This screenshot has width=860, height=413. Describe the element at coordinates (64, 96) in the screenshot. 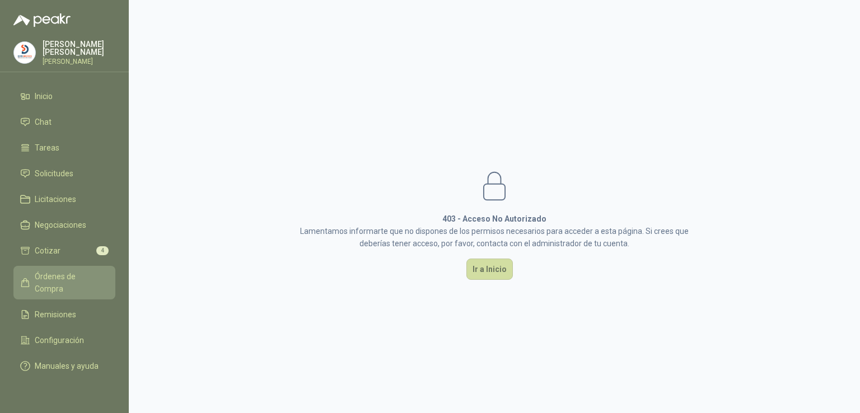

I see `a: Inicio` at that location.